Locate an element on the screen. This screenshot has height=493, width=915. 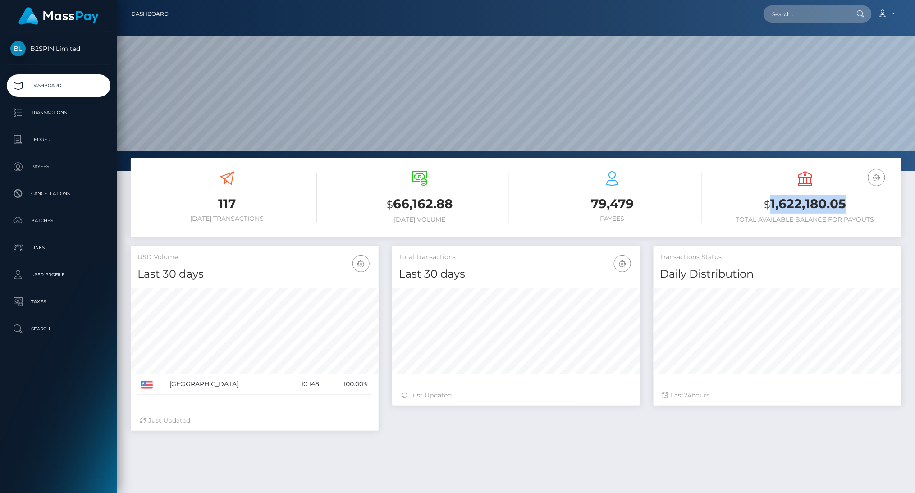
a: Taxes is located at coordinates (59, 302).